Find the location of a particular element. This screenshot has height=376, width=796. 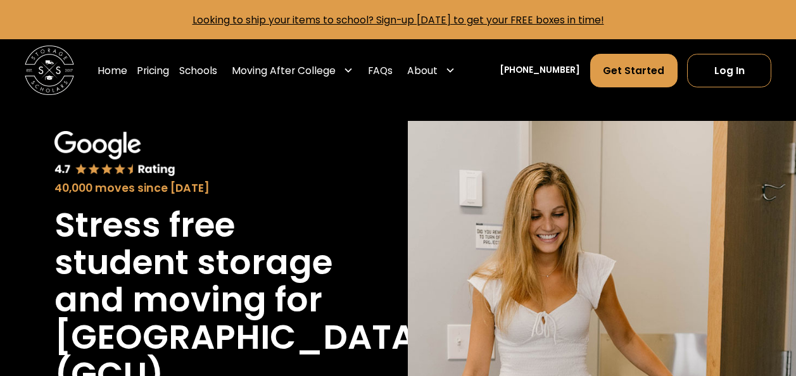

div: About is located at coordinates (422, 70).